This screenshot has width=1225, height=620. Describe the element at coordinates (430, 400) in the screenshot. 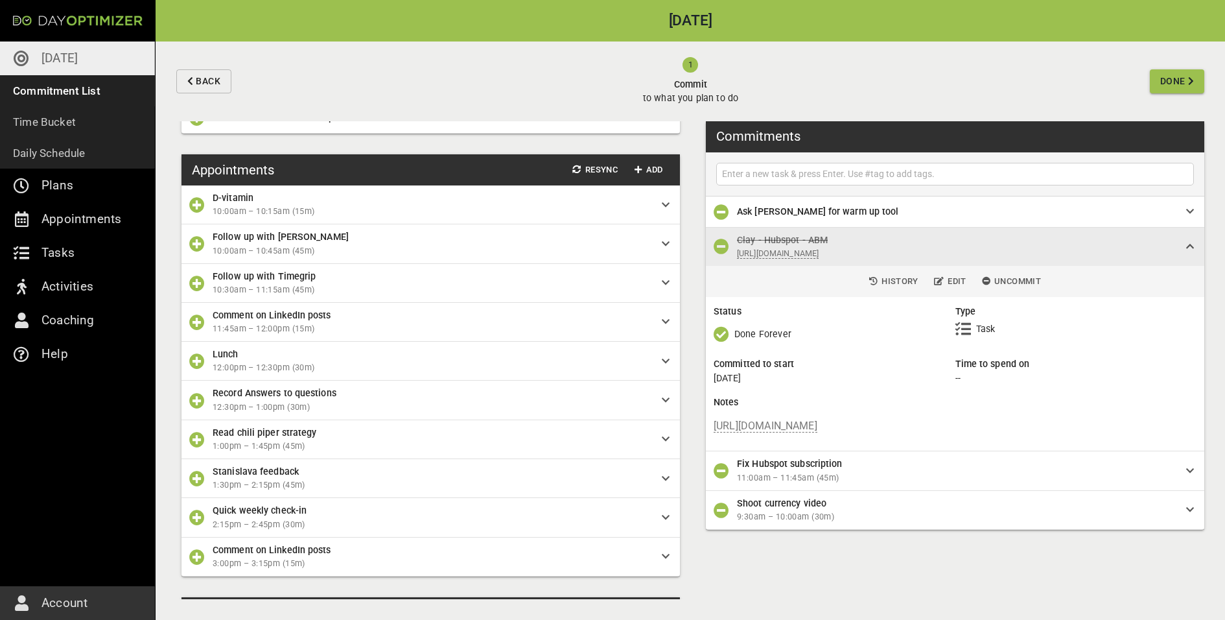

I see `div: Record Answers to questions12:30pm – 1:00pm (30m)` at that location.